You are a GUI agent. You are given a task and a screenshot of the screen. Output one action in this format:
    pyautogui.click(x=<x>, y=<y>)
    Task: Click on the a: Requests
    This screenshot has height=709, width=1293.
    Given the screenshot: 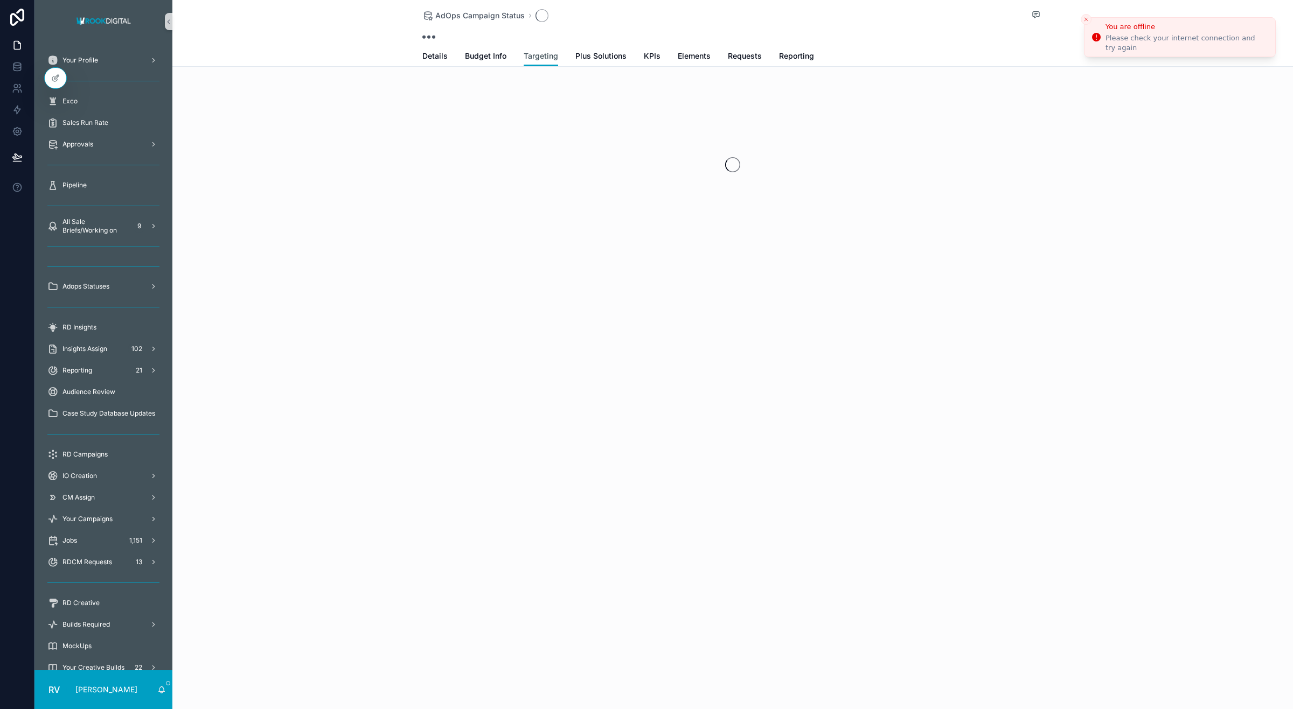 What is the action you would take?
    pyautogui.click(x=744, y=57)
    